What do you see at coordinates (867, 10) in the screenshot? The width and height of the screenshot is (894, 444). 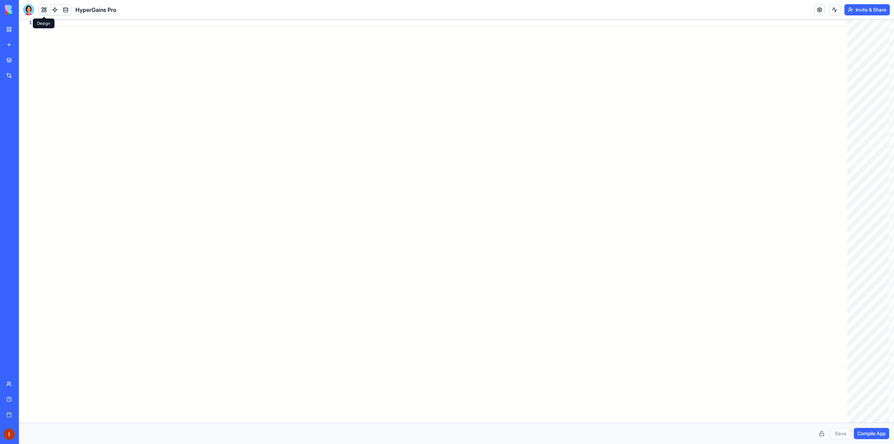 I see `button: Invite & Share` at bounding box center [867, 10].